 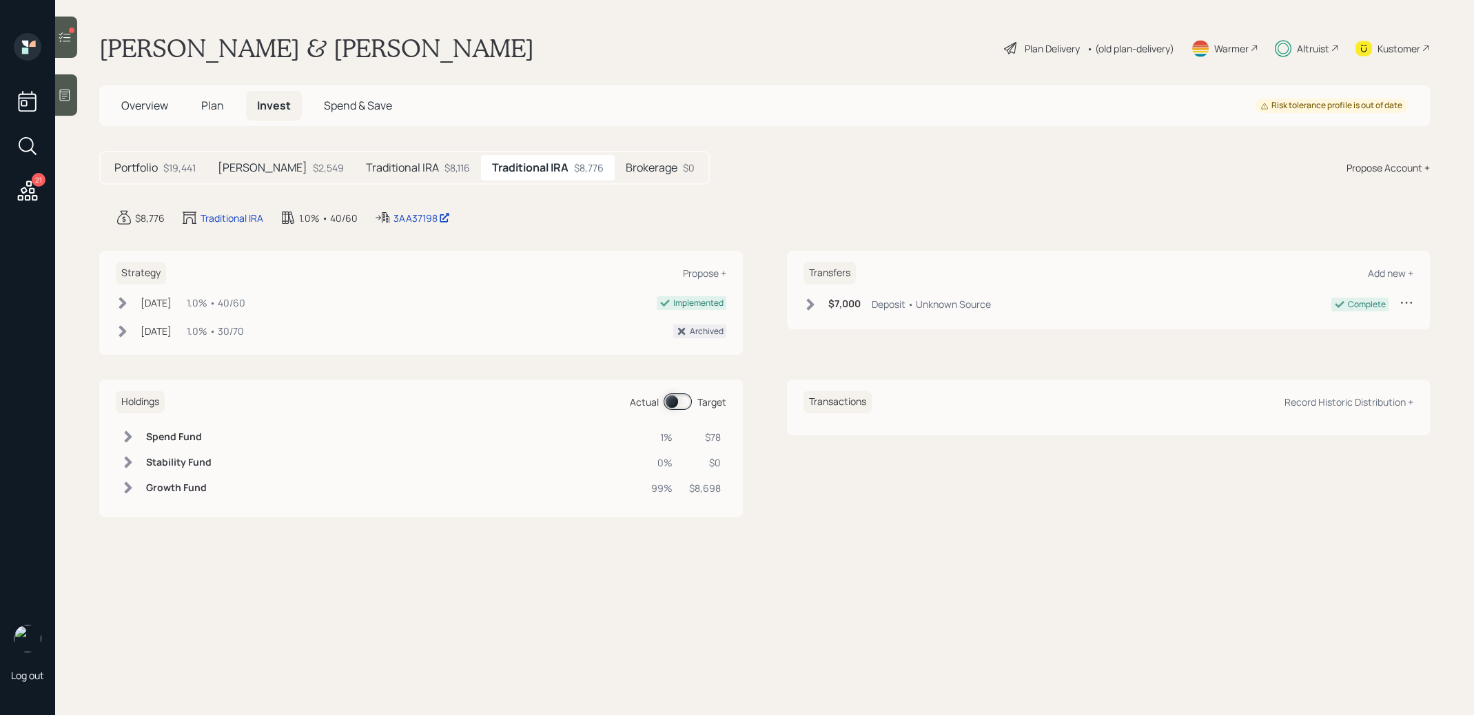 What do you see at coordinates (358, 105) in the screenshot?
I see `span: Spend & Save` at bounding box center [358, 105].